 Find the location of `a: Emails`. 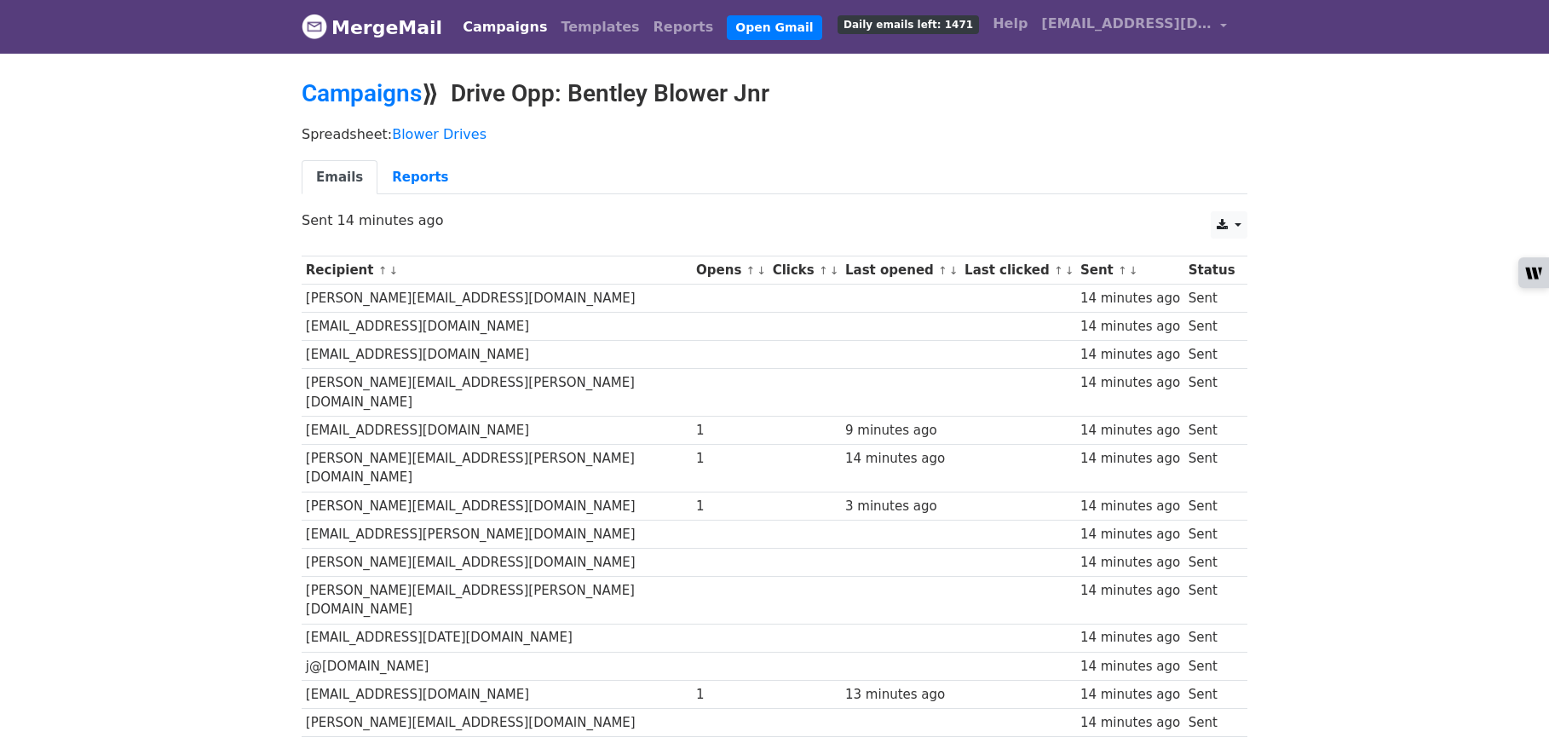

a: Emails is located at coordinates (339, 177).